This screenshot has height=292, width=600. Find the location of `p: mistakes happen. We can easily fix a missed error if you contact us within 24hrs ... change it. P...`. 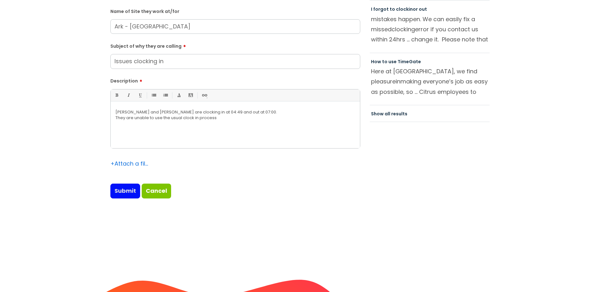

p: mistakes happen. We can easily fix a missed error if you contact us within 24hrs ... change it. P... is located at coordinates (430, 29).